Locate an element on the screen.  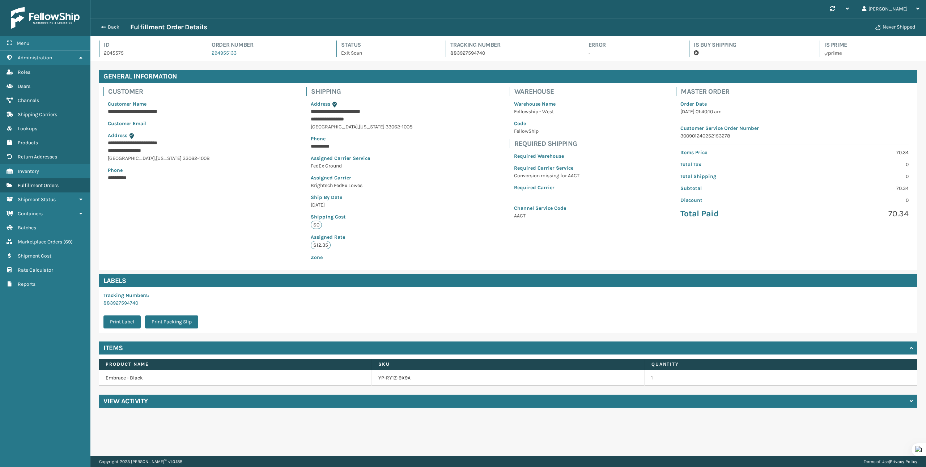
p: AACT is located at coordinates (547, 216).